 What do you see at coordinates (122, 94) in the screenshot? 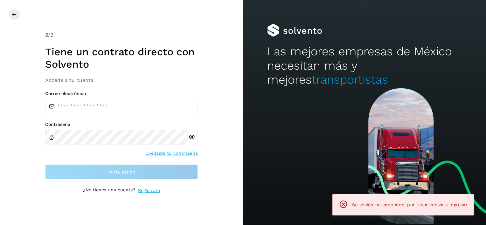
I see `label: Correo electrónico` at bounding box center [122, 94].